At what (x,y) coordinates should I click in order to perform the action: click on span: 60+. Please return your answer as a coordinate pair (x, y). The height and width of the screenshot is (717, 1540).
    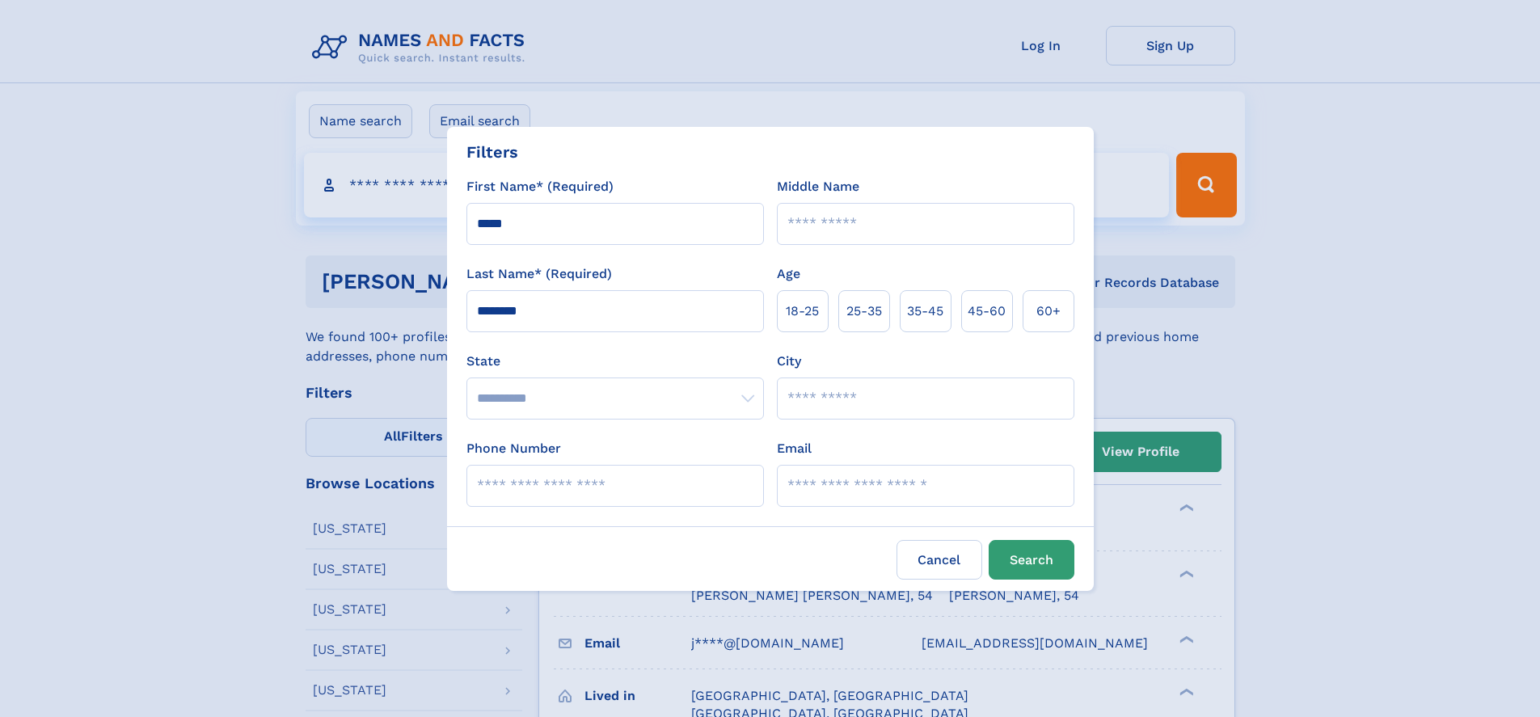
    Looking at the image, I should click on (1048, 311).